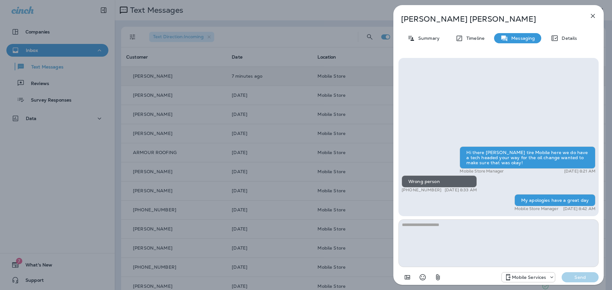  I want to click on button: Add in a premade template, so click(407, 277).